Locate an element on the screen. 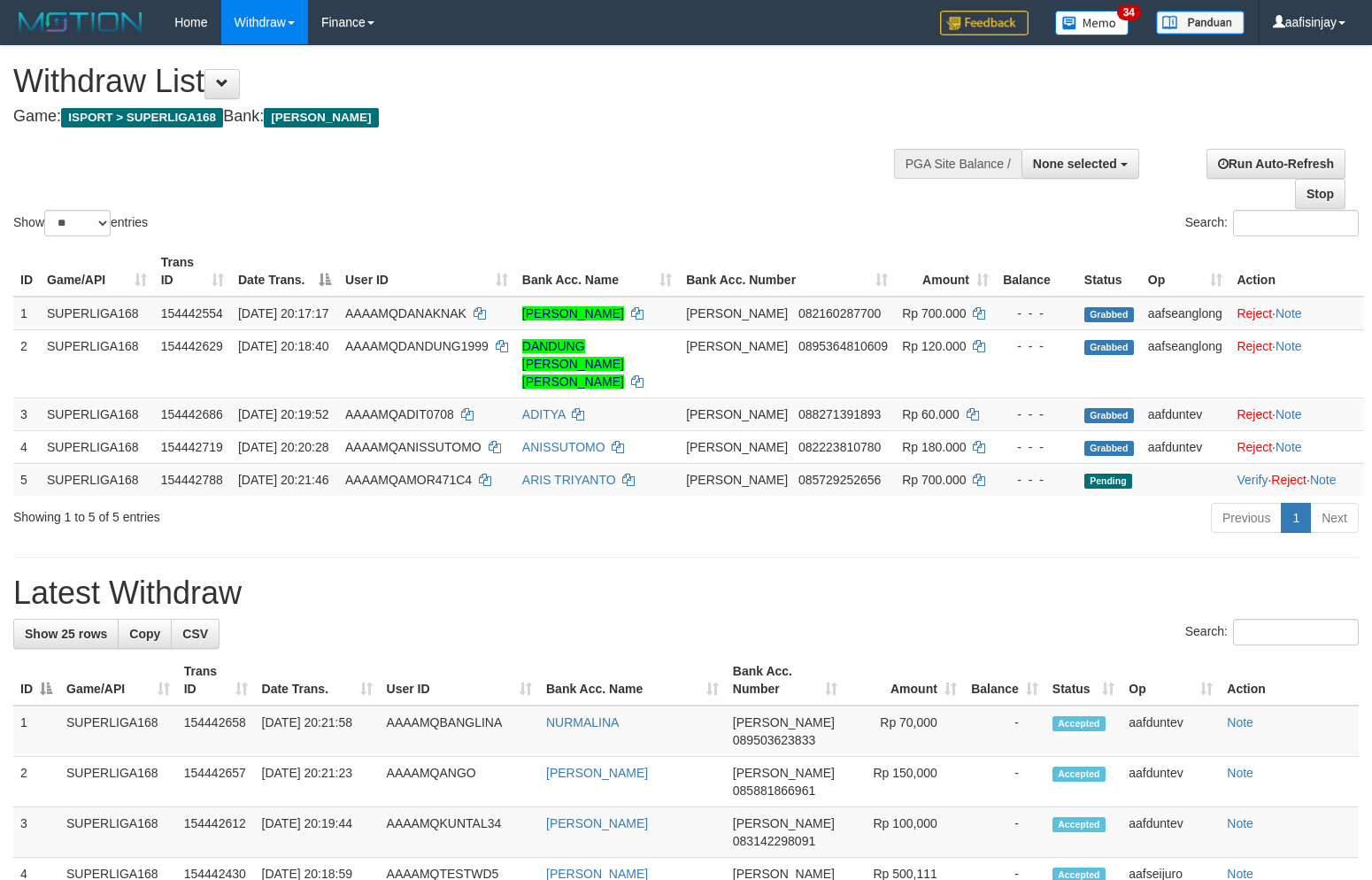  span: Copy 089503623833 to clipboard is located at coordinates (774, 741).